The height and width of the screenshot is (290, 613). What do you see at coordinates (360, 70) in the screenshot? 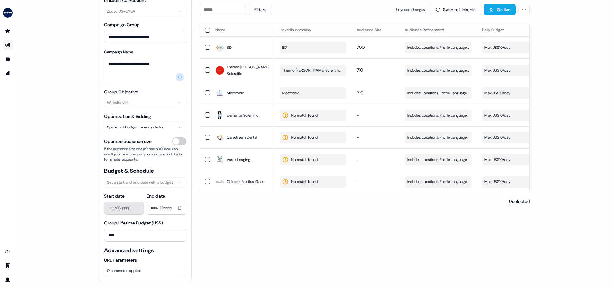
I see `span: 710` at bounding box center [360, 70].